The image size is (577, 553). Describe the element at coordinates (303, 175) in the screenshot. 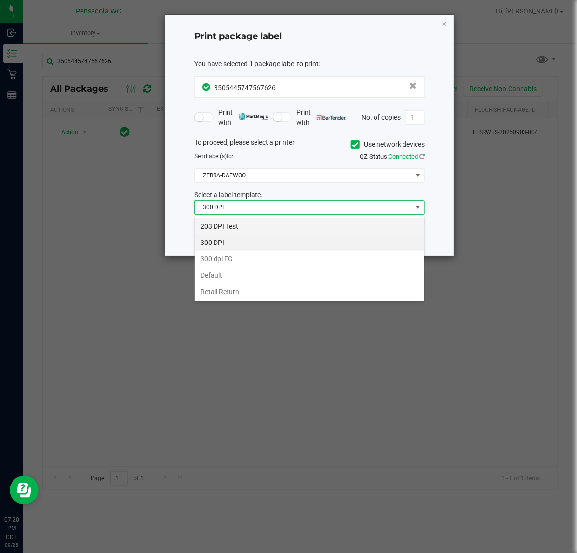

I see `span: ZEBRA-DAEWOO` at that location.